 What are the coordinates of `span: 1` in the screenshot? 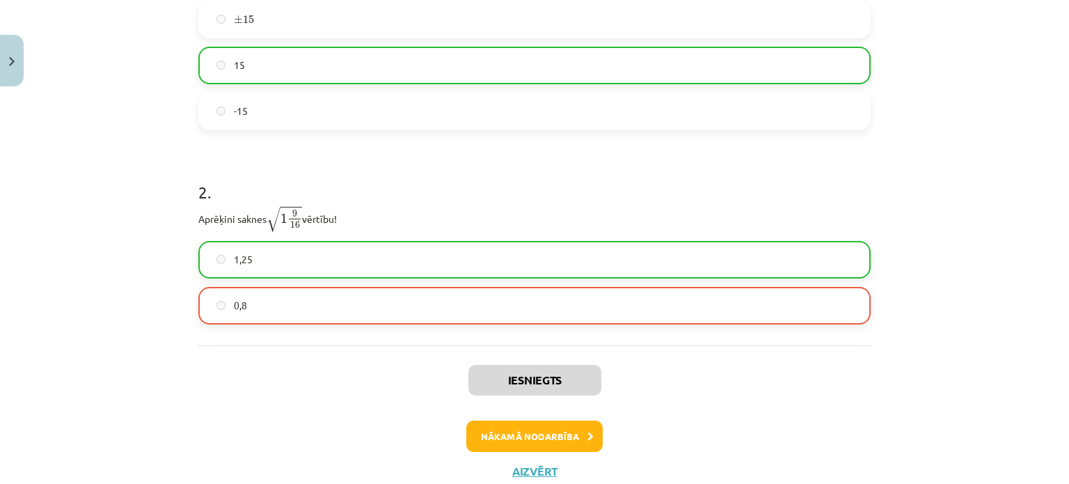 It's located at (284, 219).